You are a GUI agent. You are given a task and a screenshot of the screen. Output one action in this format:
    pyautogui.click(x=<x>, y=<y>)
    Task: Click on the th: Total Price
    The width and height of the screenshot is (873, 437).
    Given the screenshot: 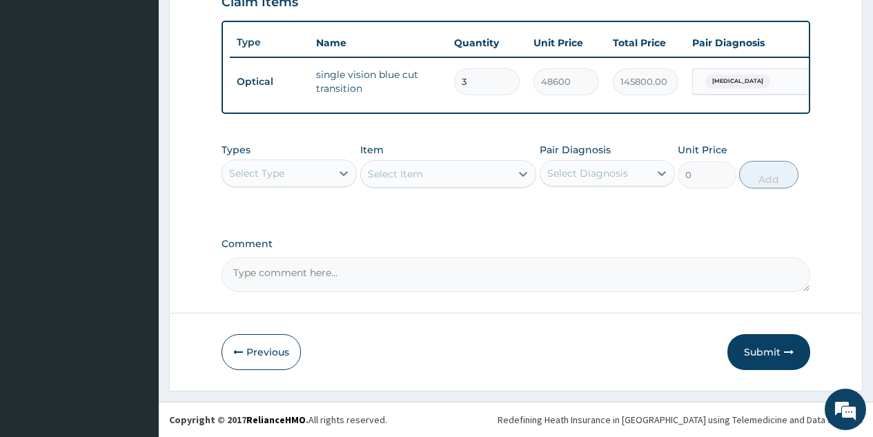 What is the action you would take?
    pyautogui.click(x=645, y=43)
    